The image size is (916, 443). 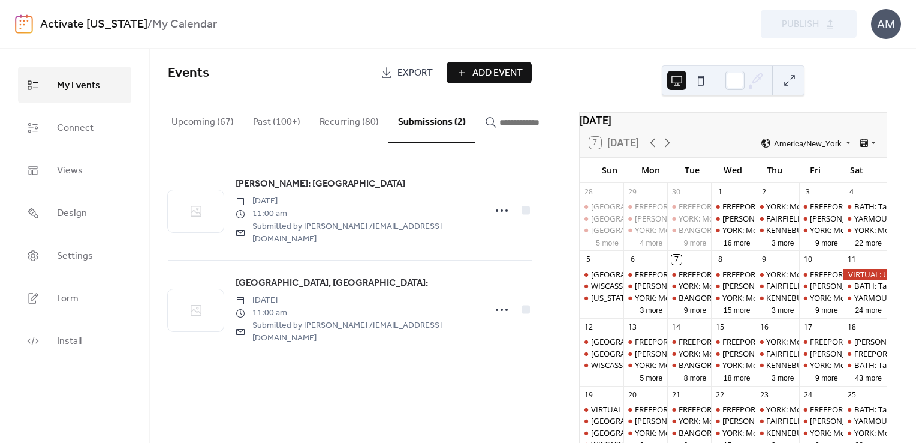 What do you see at coordinates (865, 353) in the screenshot?
I see `div: FREEPORT: No Kings 2.0 Rally` at bounding box center [865, 353].